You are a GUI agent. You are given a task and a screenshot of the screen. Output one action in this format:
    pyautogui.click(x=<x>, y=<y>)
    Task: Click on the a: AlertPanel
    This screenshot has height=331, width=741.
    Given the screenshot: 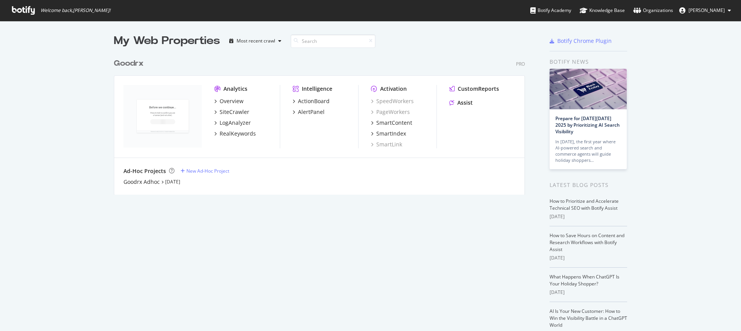 What is the action you would take?
    pyautogui.click(x=309, y=112)
    